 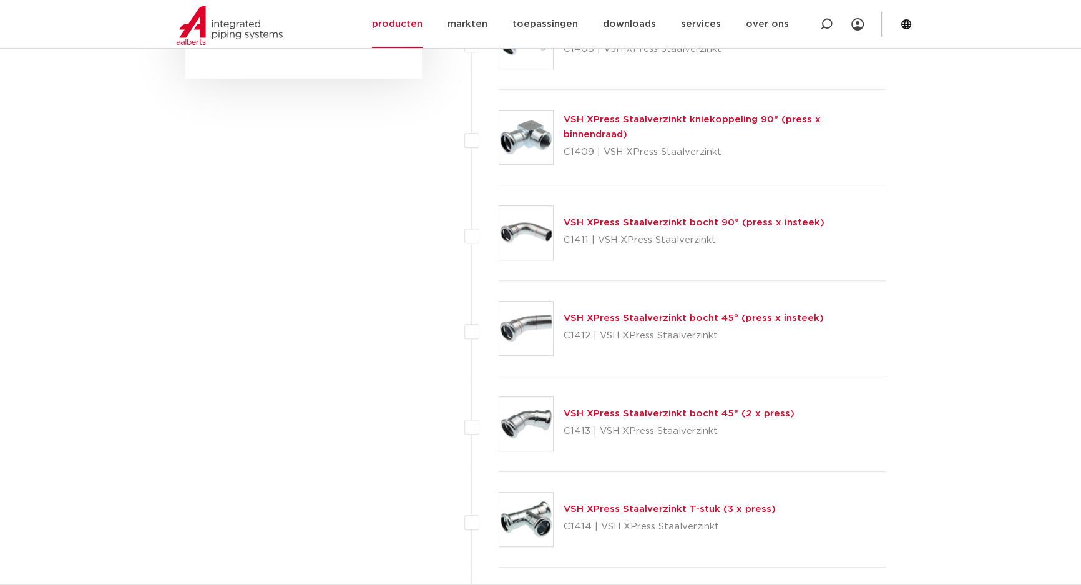 I want to click on p: C1414 | VSH XPress Staalverzinkt, so click(x=670, y=527).